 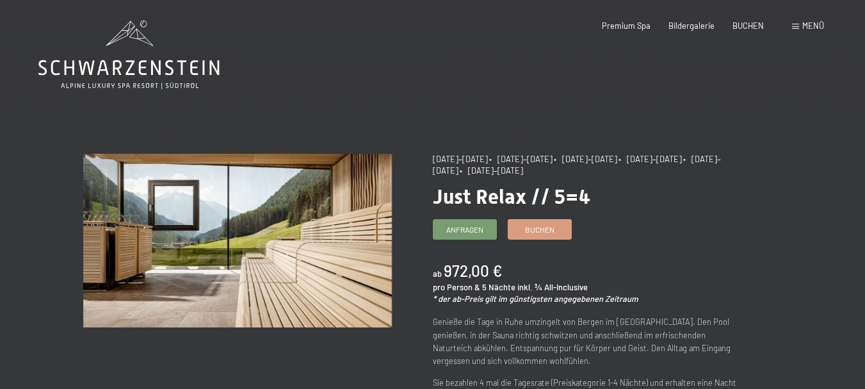 I want to click on a: Premium Spa, so click(x=626, y=26).